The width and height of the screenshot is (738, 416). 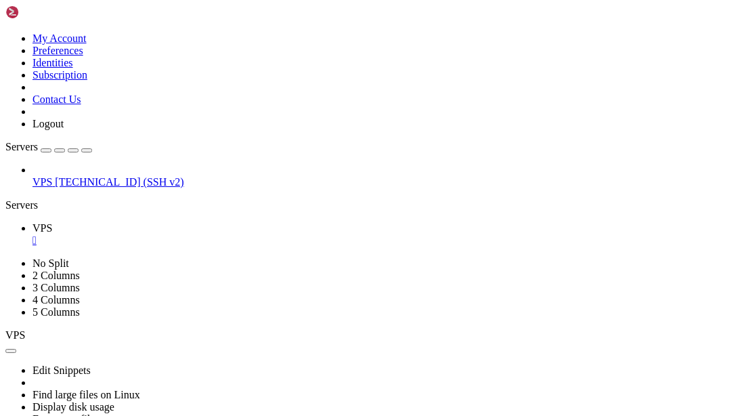 What do you see at coordinates (60, 74) in the screenshot?
I see `a: Subscription` at bounding box center [60, 74].